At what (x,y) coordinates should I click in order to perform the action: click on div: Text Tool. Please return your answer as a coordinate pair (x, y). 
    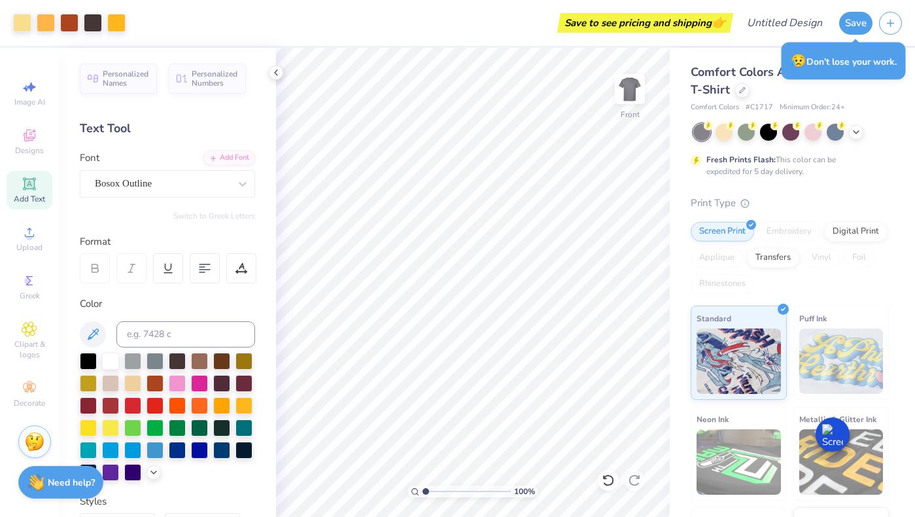
    Looking at the image, I should click on (167, 128).